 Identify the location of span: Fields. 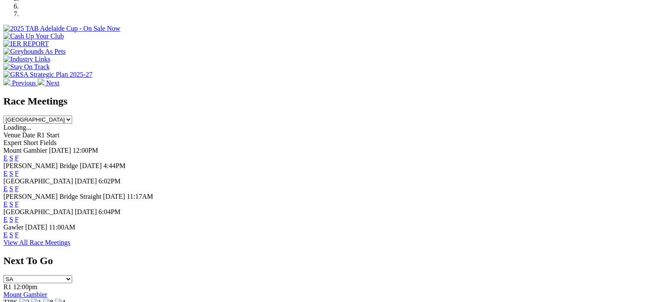
(48, 143).